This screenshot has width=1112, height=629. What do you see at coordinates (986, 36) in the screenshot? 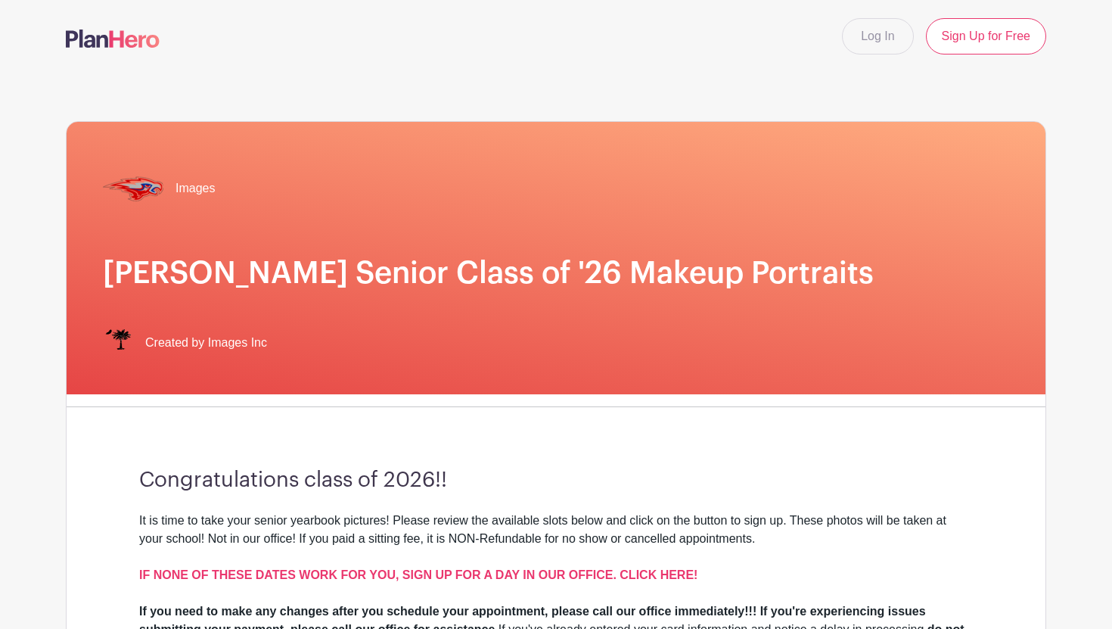
I see `a: Sign Up for Free` at bounding box center [986, 36].